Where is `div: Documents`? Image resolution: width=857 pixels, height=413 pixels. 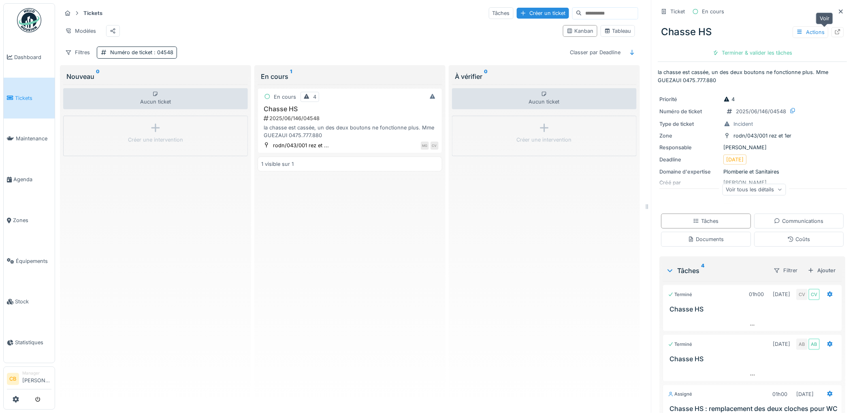 div: Documents is located at coordinates (706, 239).